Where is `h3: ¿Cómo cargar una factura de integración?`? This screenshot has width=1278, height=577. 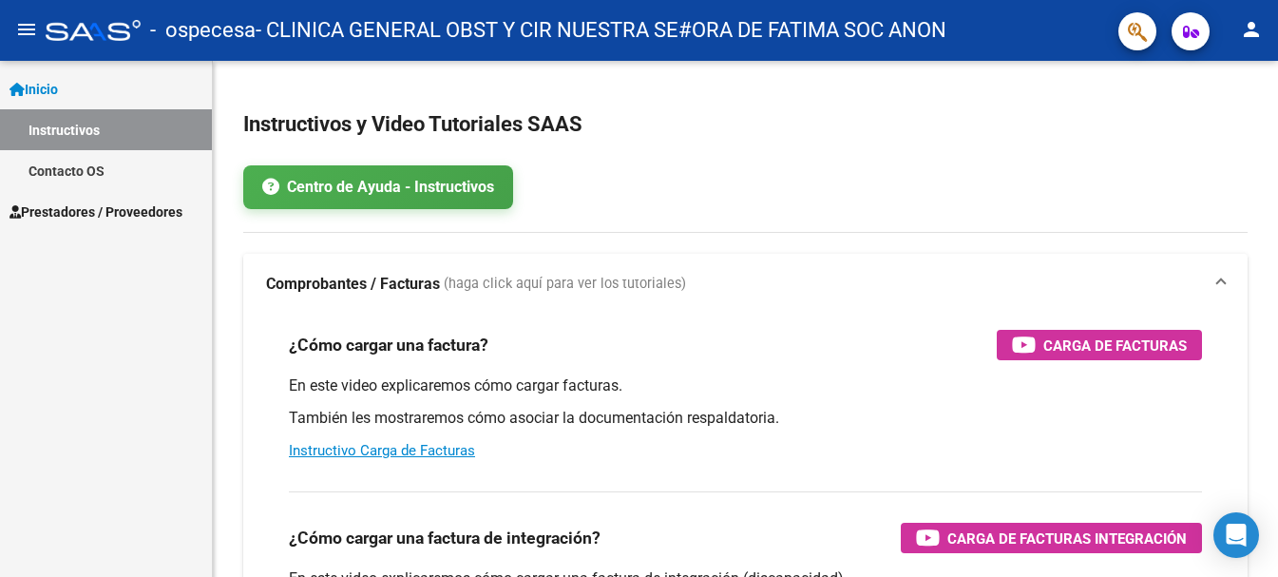 h3: ¿Cómo cargar una factura de integración? is located at coordinates (445, 538).